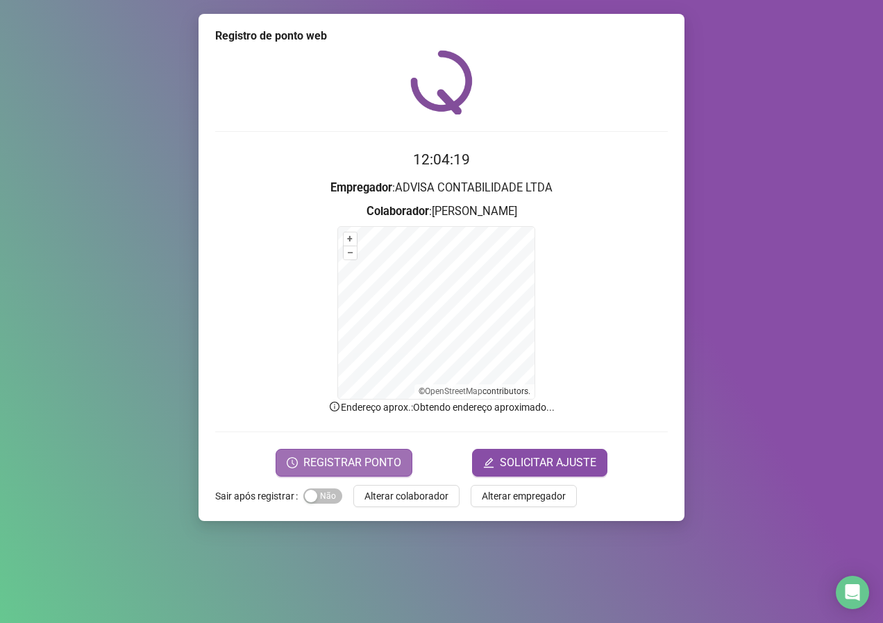  I want to click on time: 12:04:19, so click(441, 160).